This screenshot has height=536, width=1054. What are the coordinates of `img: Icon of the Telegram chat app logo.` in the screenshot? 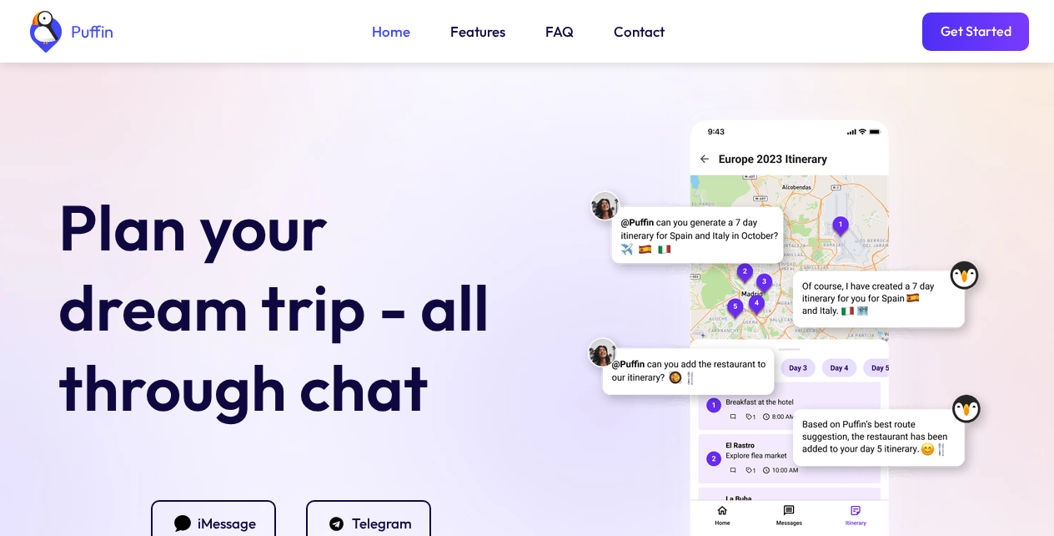 It's located at (336, 523).